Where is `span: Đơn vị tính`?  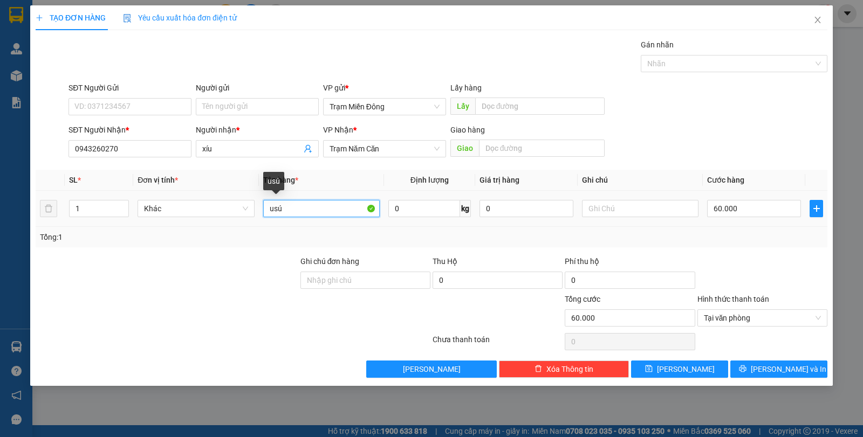 span: Đơn vị tính is located at coordinates (157, 180).